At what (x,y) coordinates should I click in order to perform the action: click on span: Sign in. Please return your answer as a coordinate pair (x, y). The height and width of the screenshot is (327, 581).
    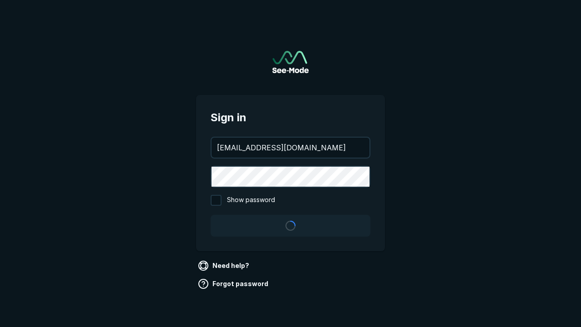
    Looking at the image, I should click on (291, 118).